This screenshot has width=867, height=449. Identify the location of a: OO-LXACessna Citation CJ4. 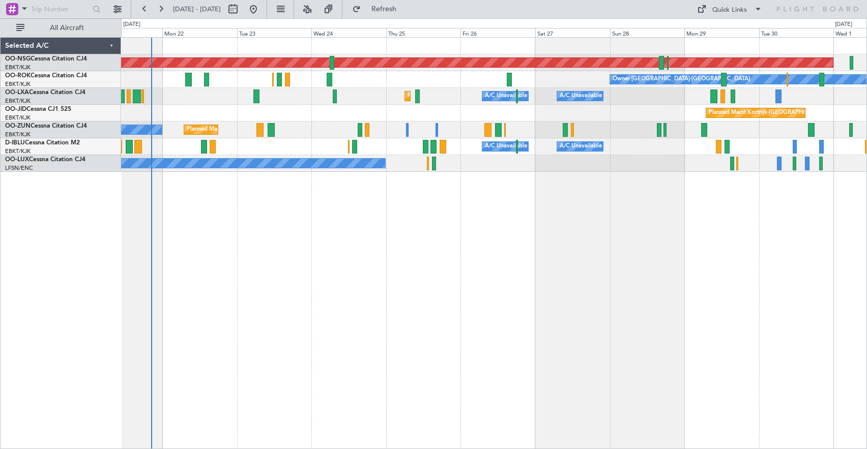
(45, 93).